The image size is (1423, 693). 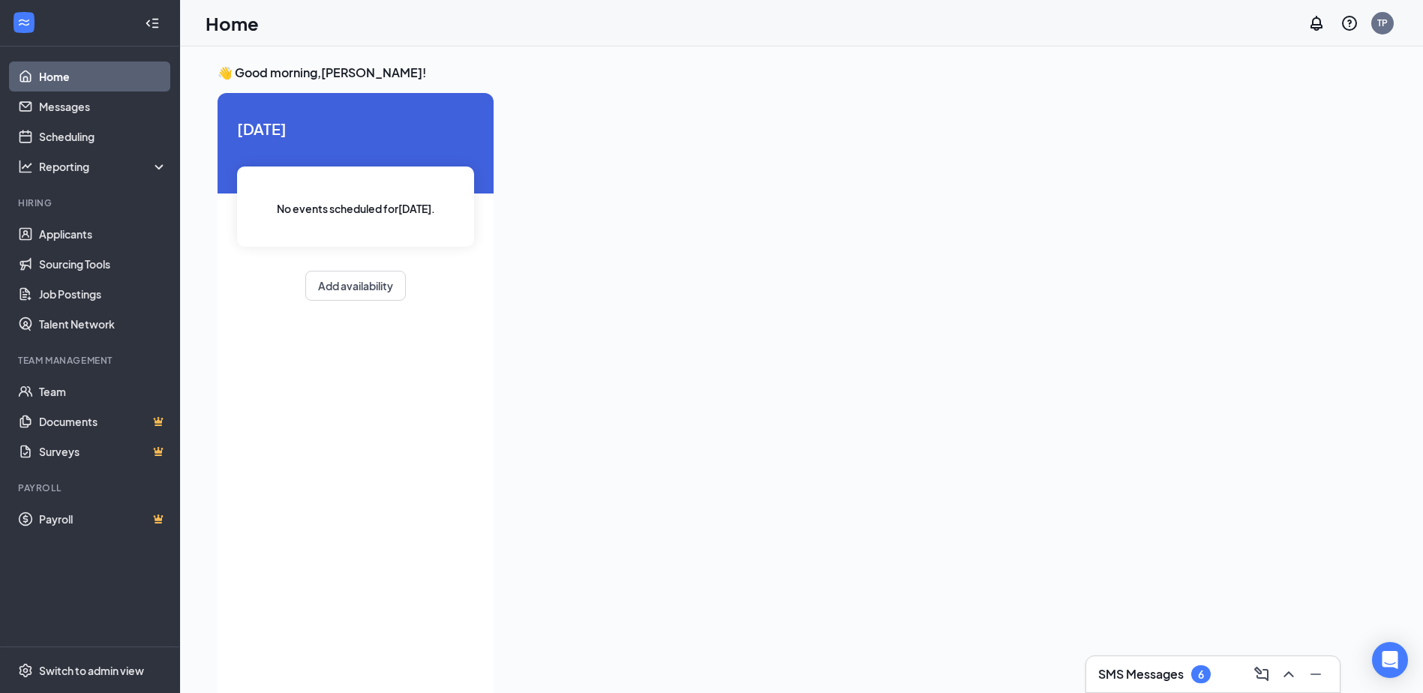 I want to click on svg: Notifications, so click(x=1317, y=23).